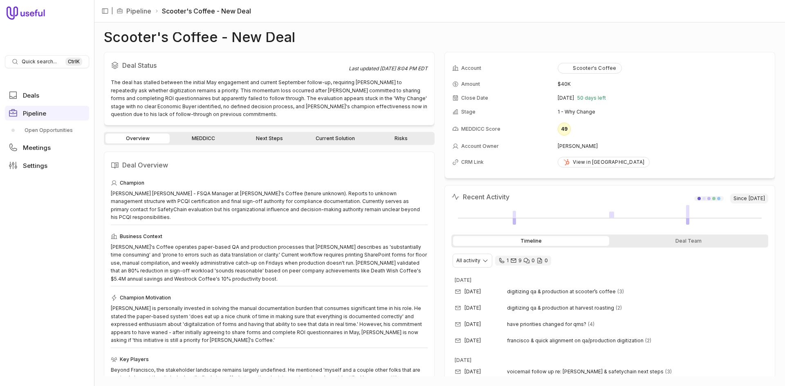 This screenshot has height=386, width=785. What do you see at coordinates (388, 69) in the screenshot?
I see `div: Last updated` at bounding box center [388, 69].